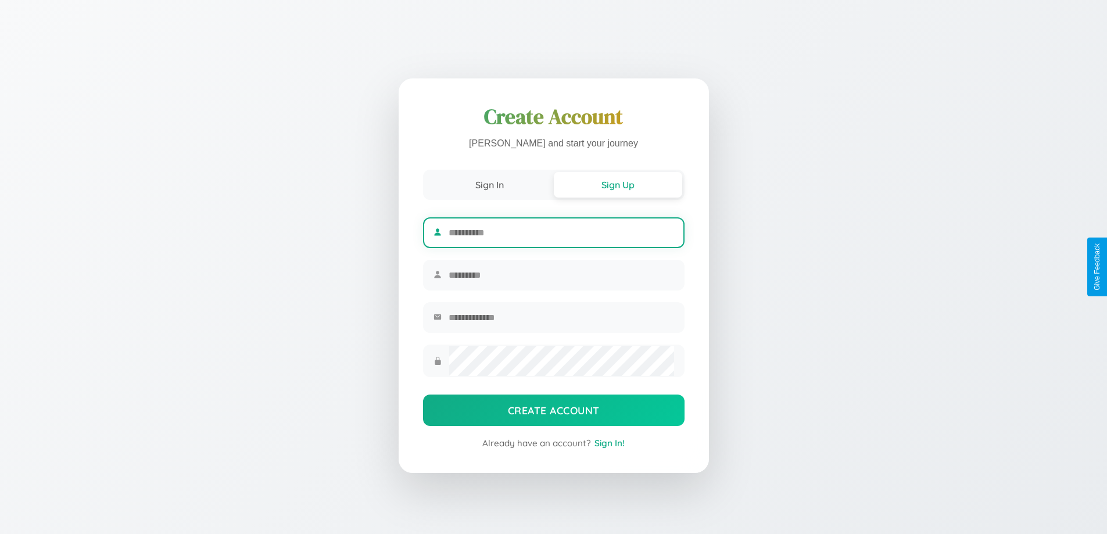 This screenshot has height=534, width=1107. Describe the element at coordinates (489, 185) in the screenshot. I see `button: Sign In` at that location.